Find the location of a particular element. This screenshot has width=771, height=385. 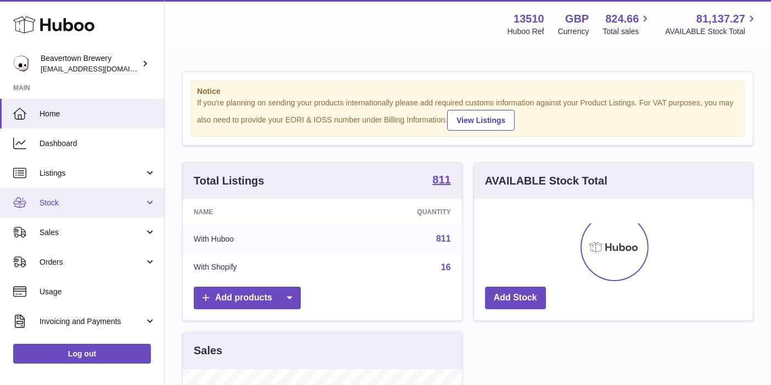

div: Beavertown Brewery is located at coordinates (90, 64).